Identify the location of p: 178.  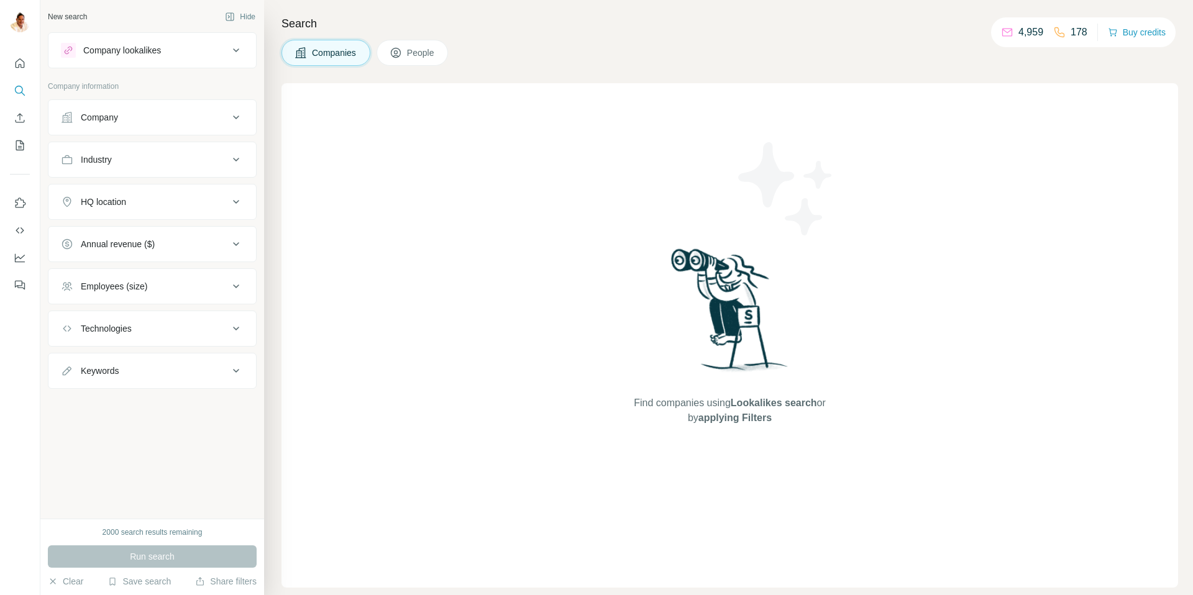
(1079, 32).